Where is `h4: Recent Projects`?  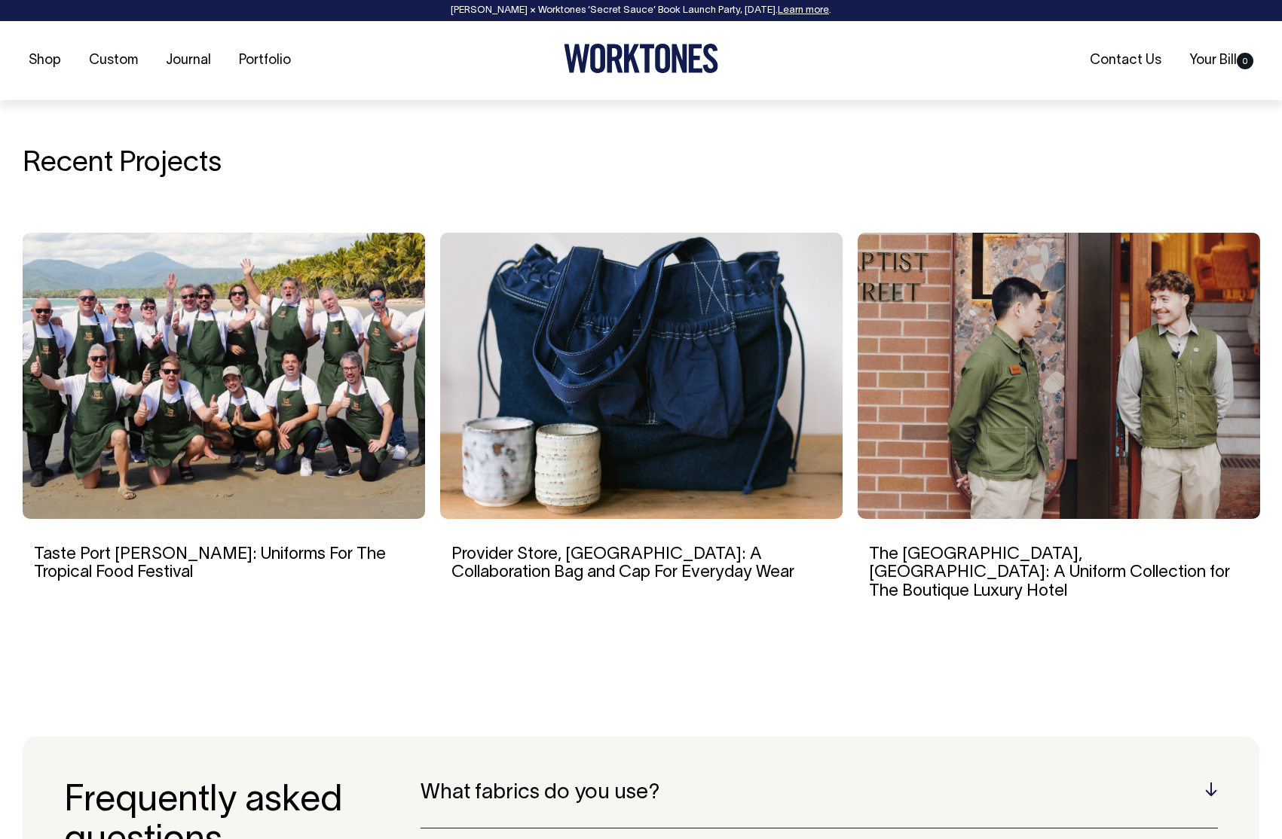 h4: Recent Projects is located at coordinates (640, 164).